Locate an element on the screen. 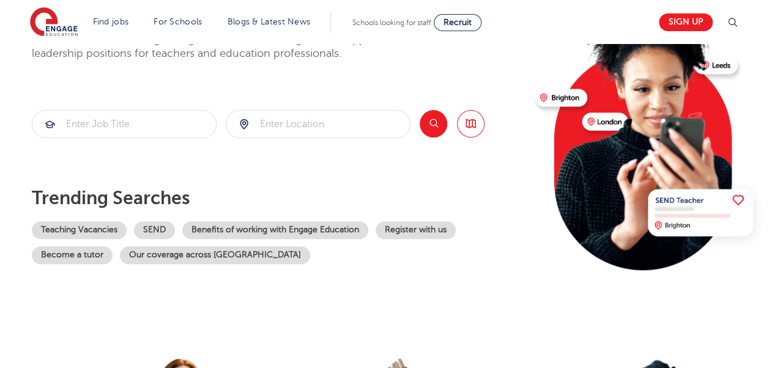  span: Recruit is located at coordinates (457, 22).